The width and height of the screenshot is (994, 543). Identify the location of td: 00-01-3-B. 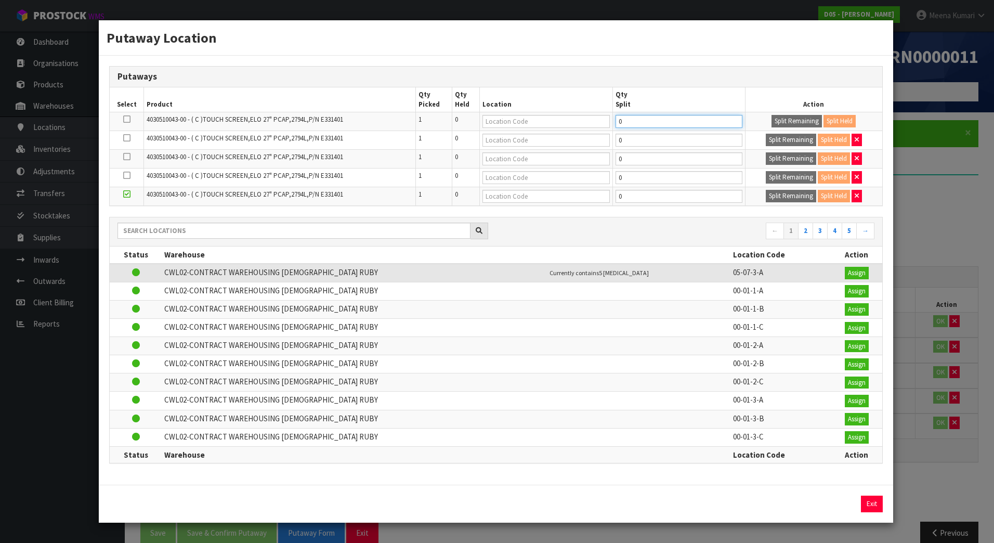
(780, 418).